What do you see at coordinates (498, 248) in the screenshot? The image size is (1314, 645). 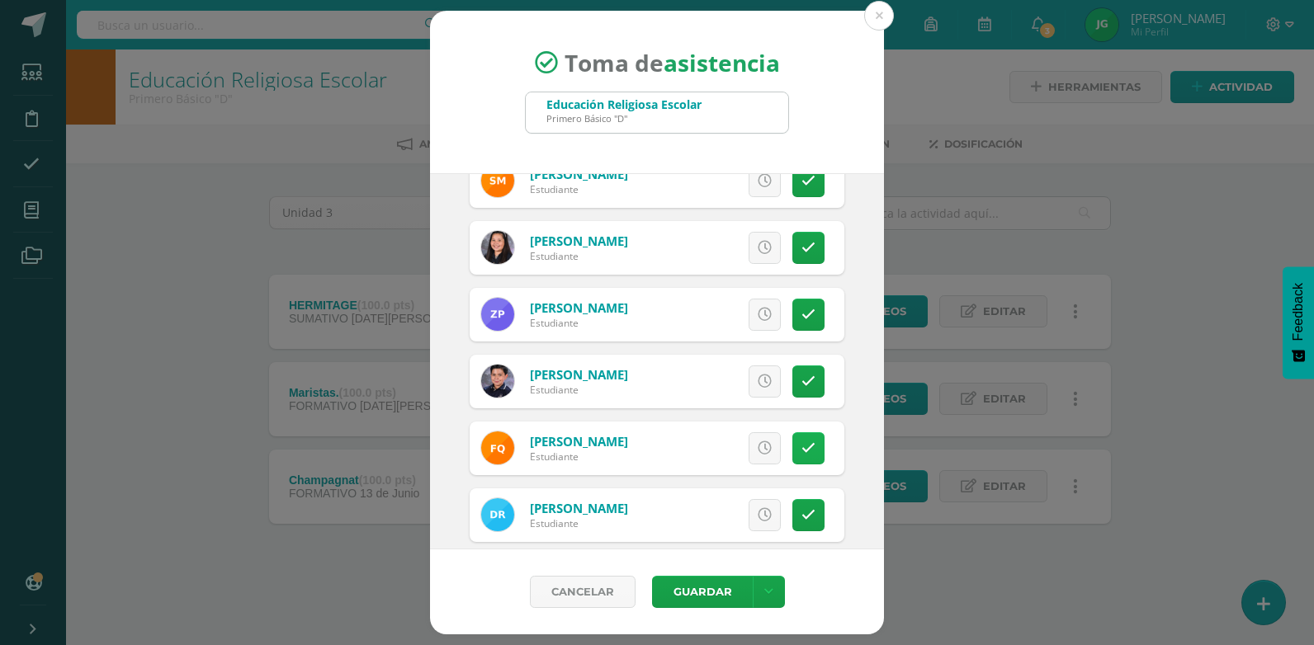 I see `img: e80049f2874c75995158f37e34cc67af.png` at bounding box center [498, 248].